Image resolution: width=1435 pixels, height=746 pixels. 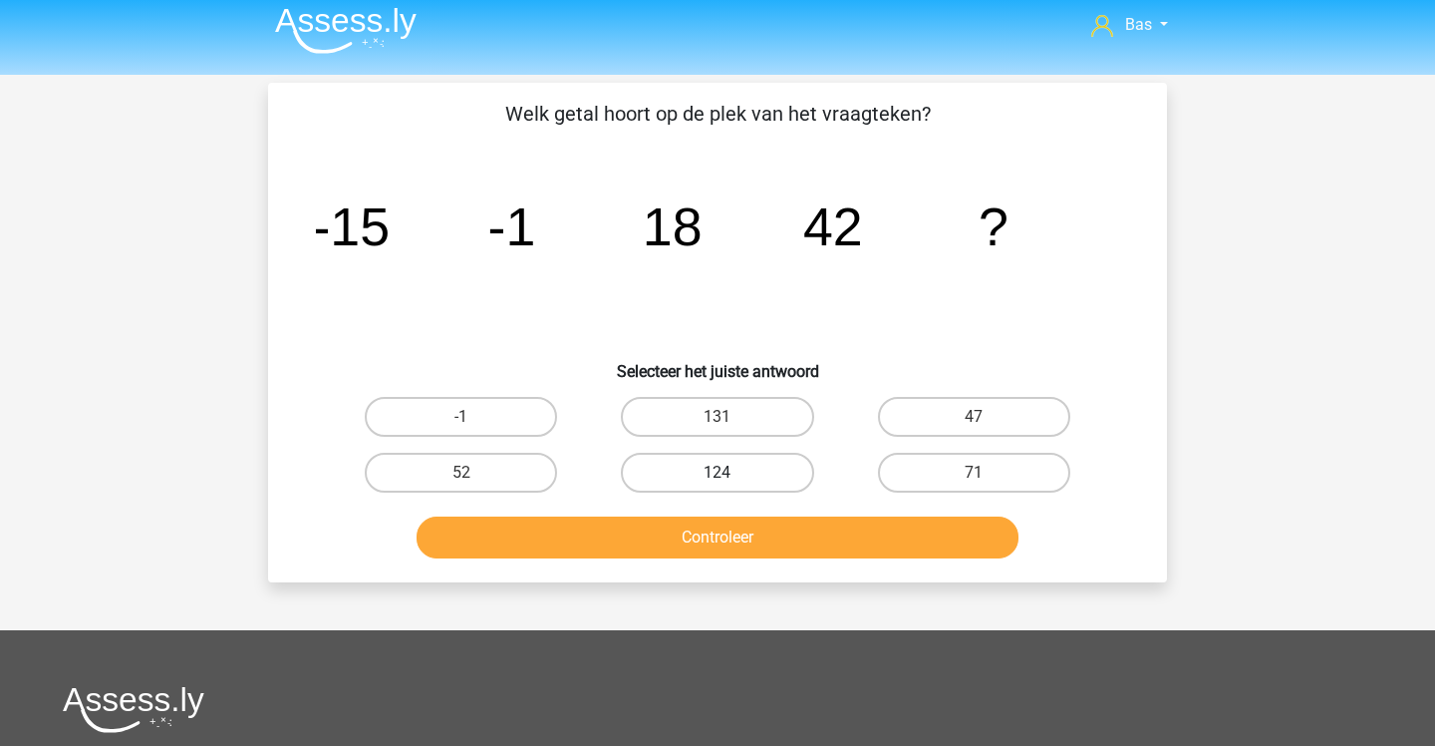 I want to click on tspan: -1, so click(x=512, y=226).